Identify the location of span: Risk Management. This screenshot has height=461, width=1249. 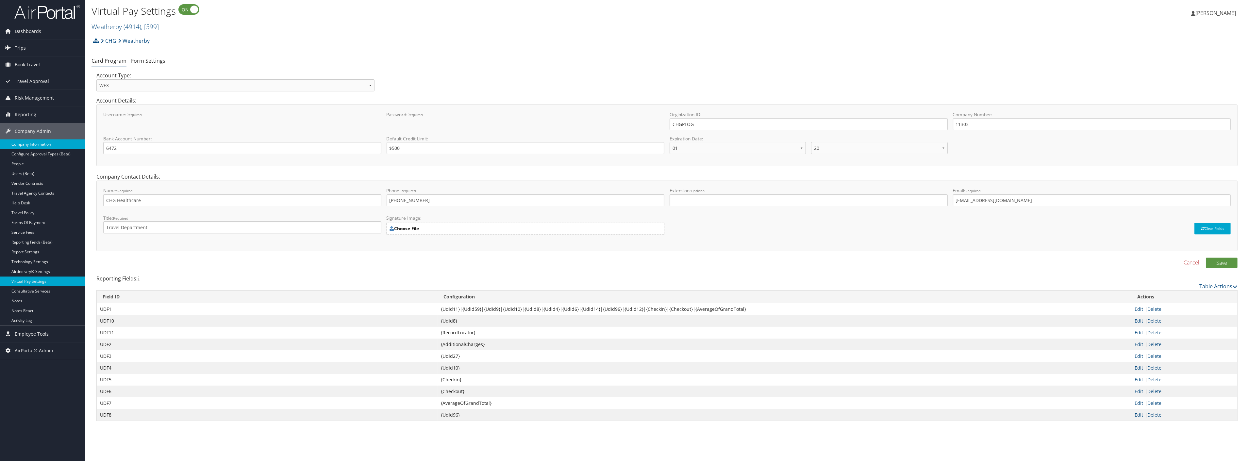
(34, 98).